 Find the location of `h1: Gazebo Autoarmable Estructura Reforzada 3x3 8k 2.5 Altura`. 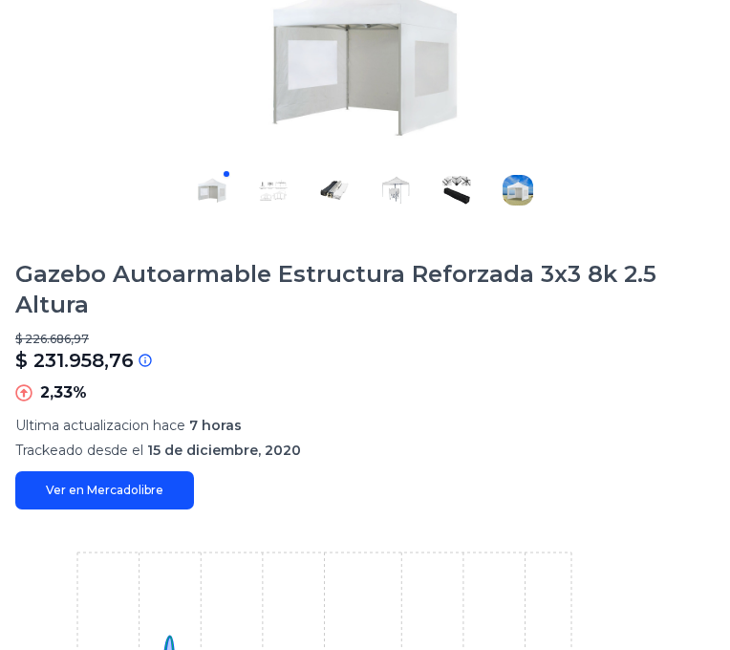

h1: Gazebo Autoarmable Estructura Reforzada 3x3 8k 2.5 Altura is located at coordinates (365, 290).